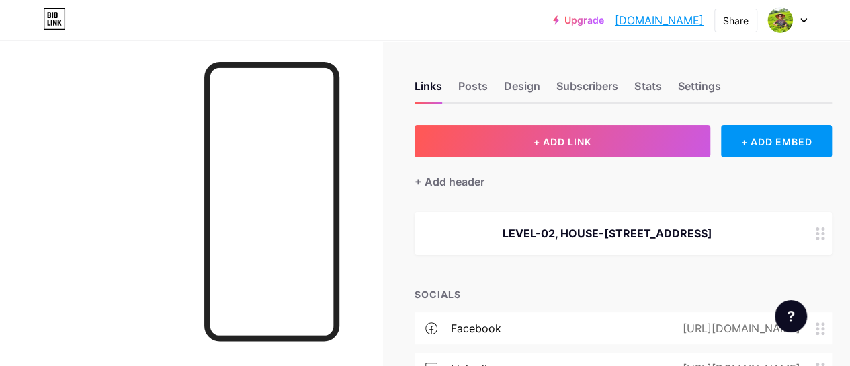 The image size is (850, 366). Describe the element at coordinates (579, 20) in the screenshot. I see `a: Upgrade` at that location.